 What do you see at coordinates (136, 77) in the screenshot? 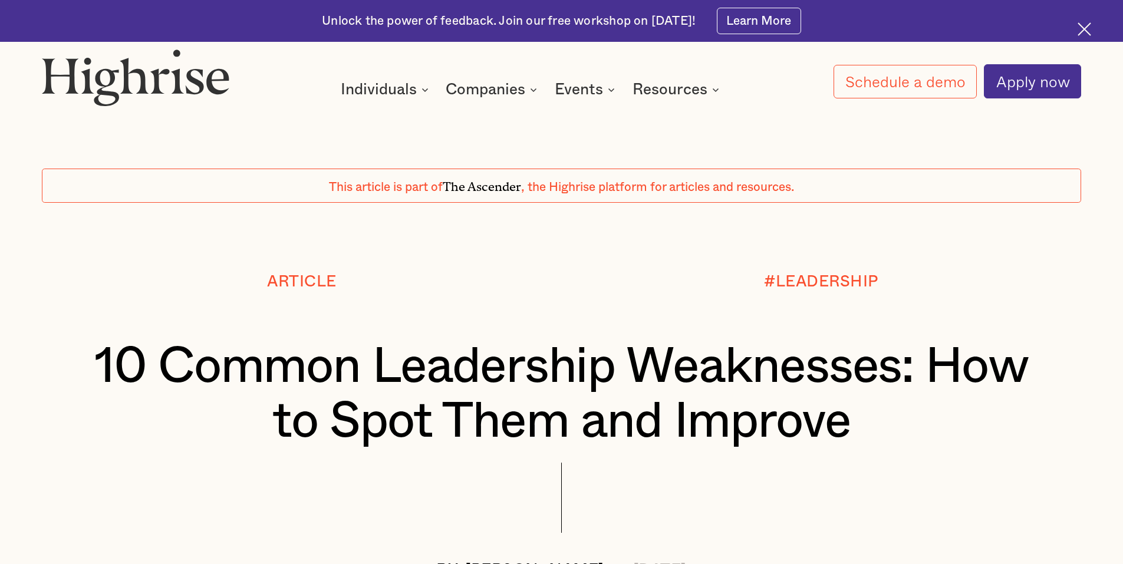
I see `img: Highrise logo` at bounding box center [136, 77].